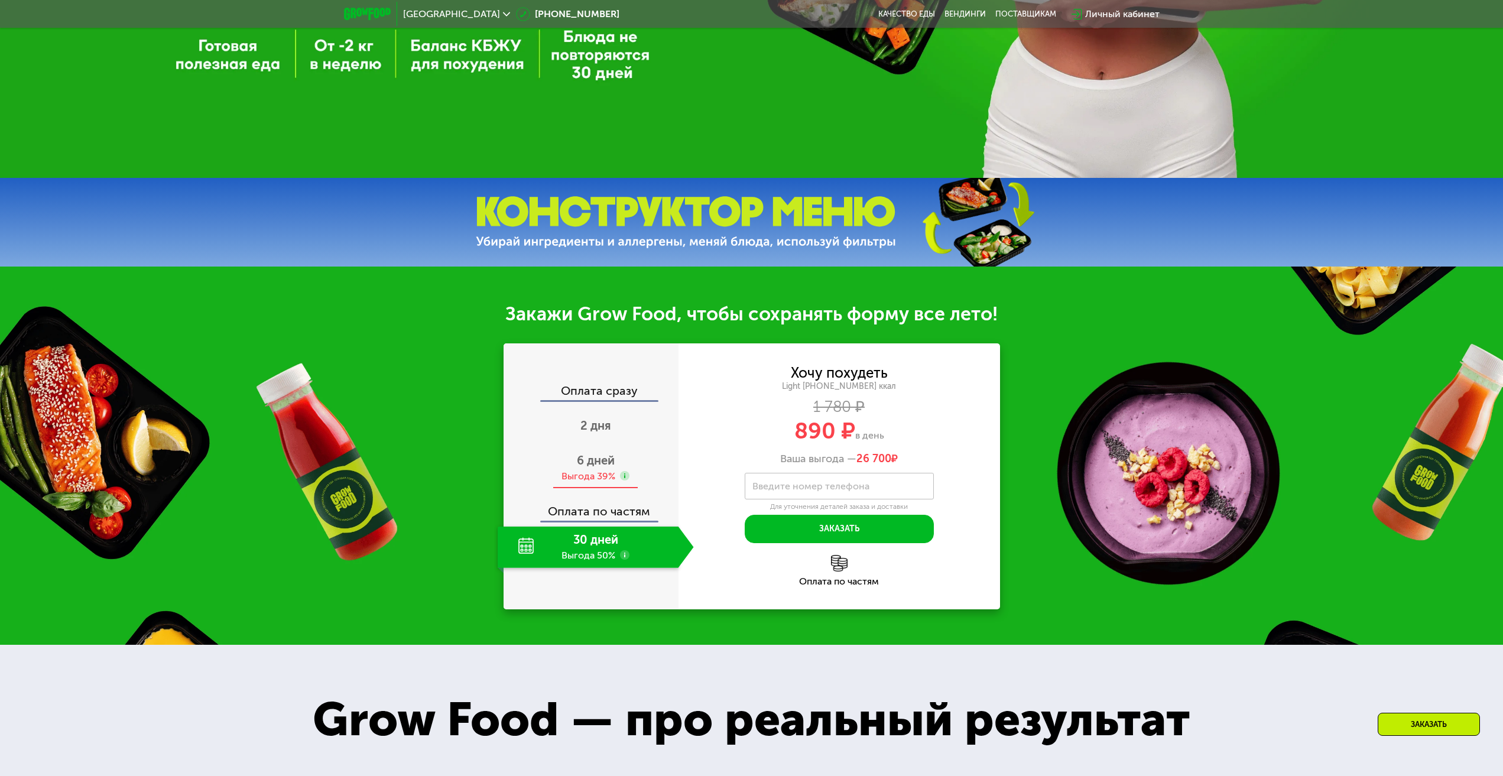 The image size is (1503, 776). Describe the element at coordinates (1122, 14) in the screenshot. I see `div: Личный кабинет` at that location.